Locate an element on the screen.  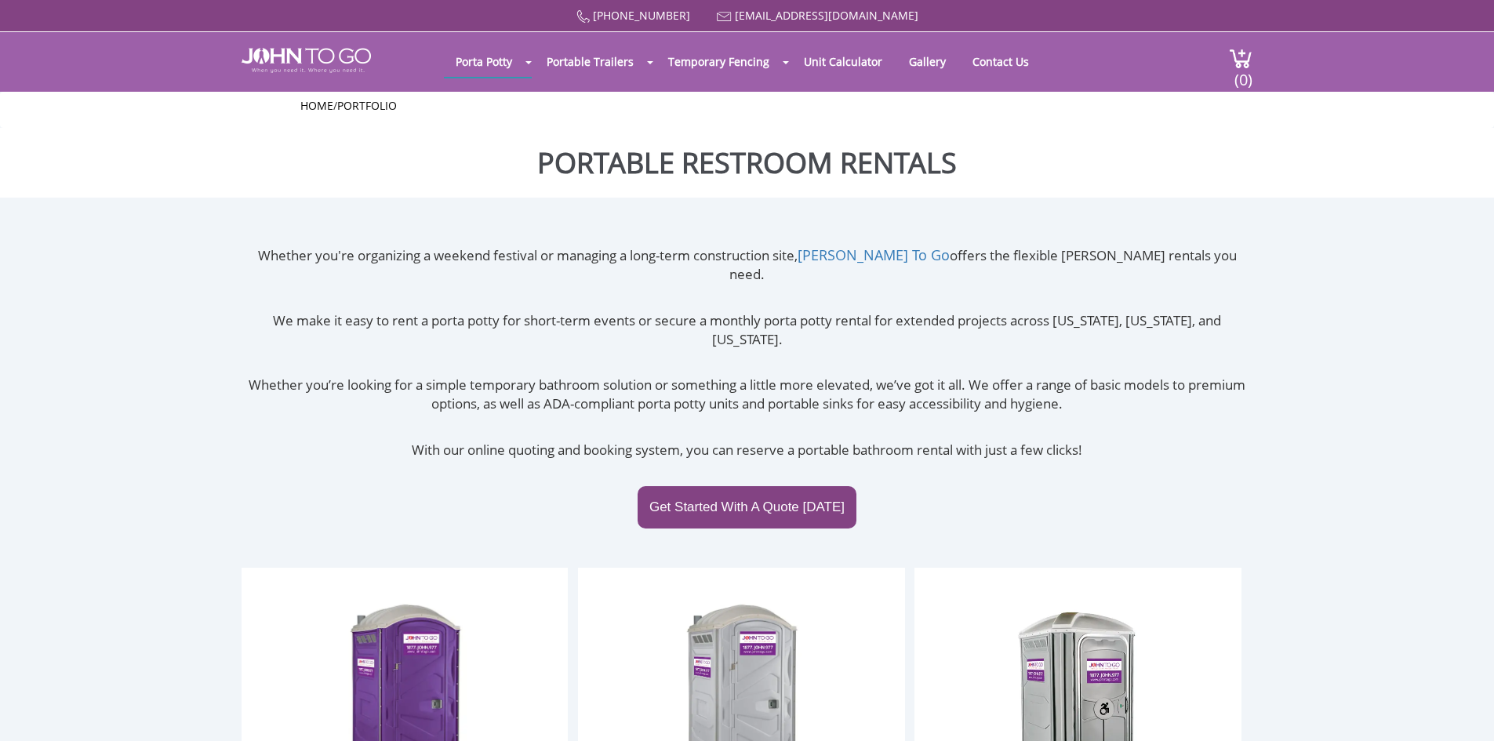
span: (0) is located at coordinates (1243, 73).